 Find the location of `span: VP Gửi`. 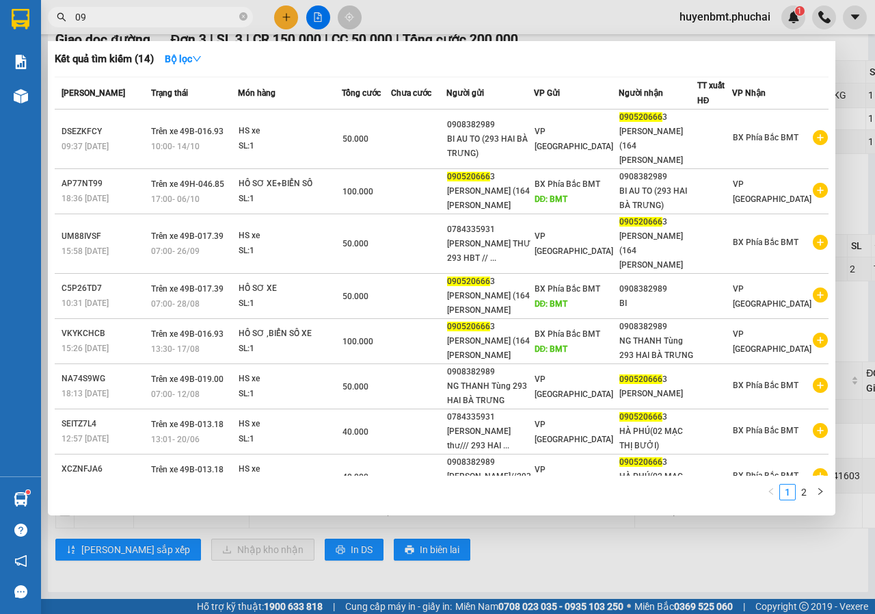

span: VP Gửi is located at coordinates (547, 93).